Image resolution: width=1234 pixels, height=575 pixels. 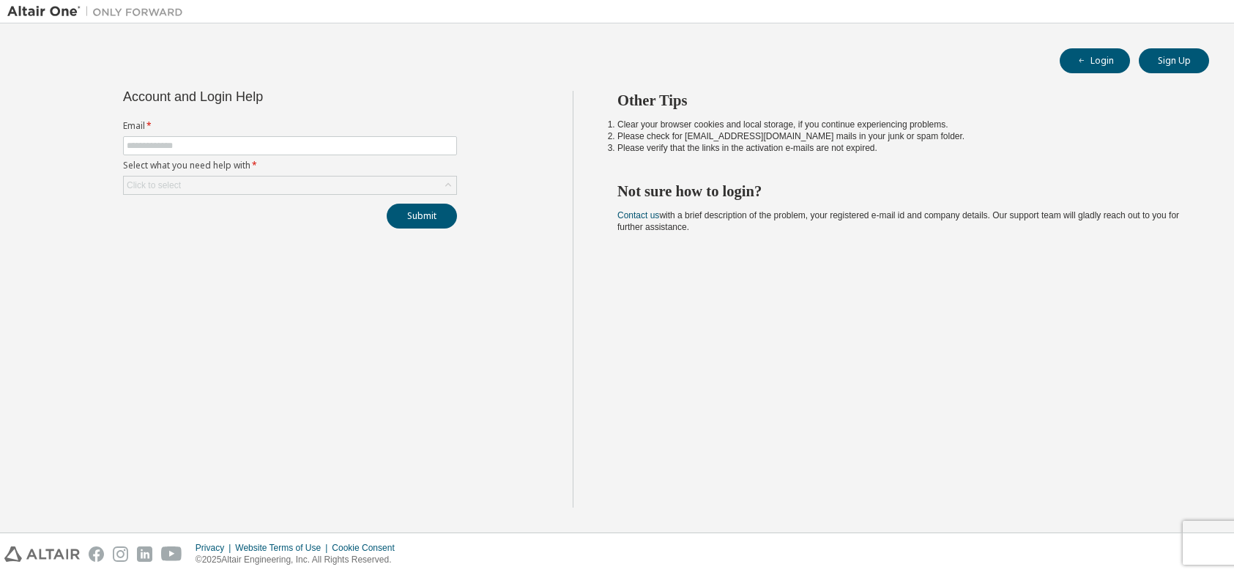 I want to click on h2: Other Tips, so click(x=900, y=100).